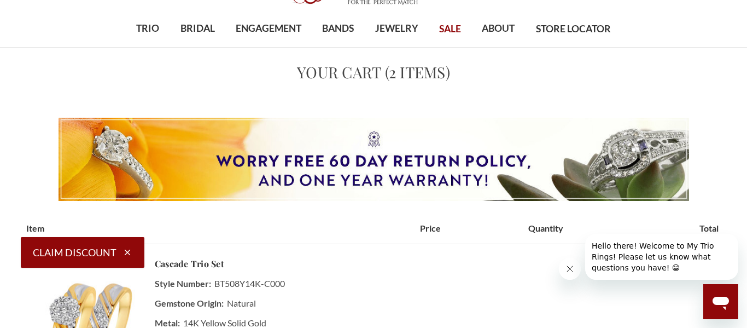  I want to click on th: Price, so click(430, 232).